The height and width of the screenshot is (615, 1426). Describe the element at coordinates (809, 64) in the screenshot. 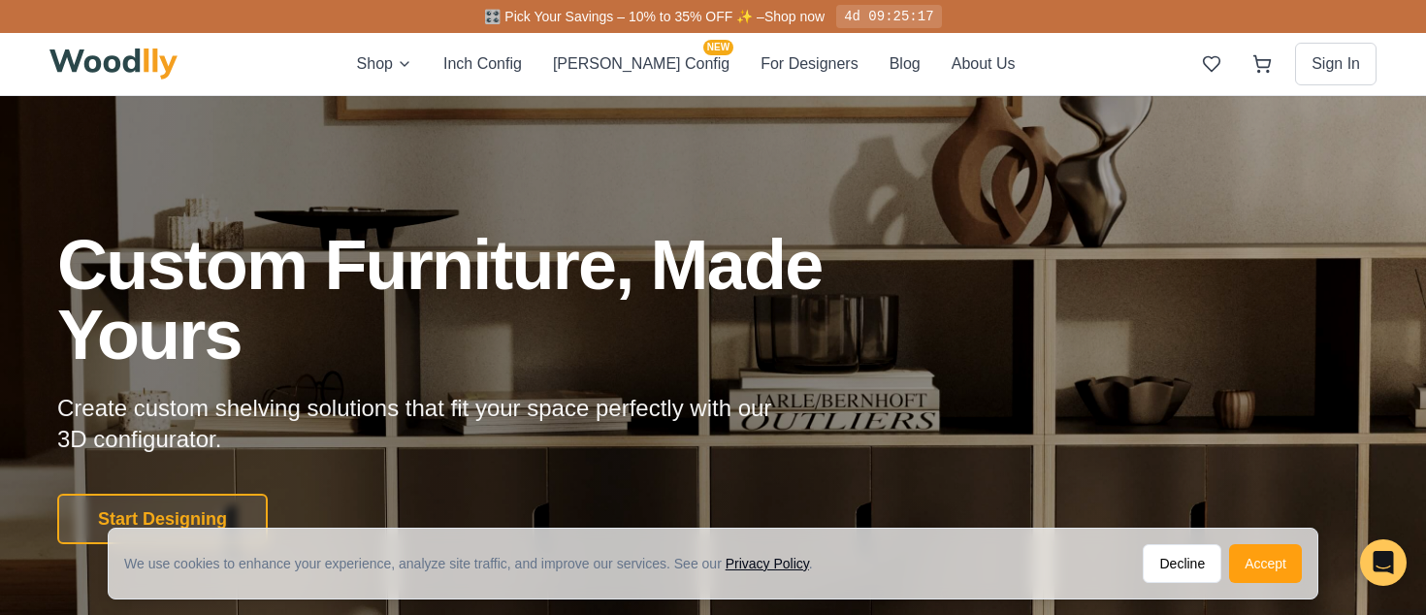

I see `button: For Designers` at that location.